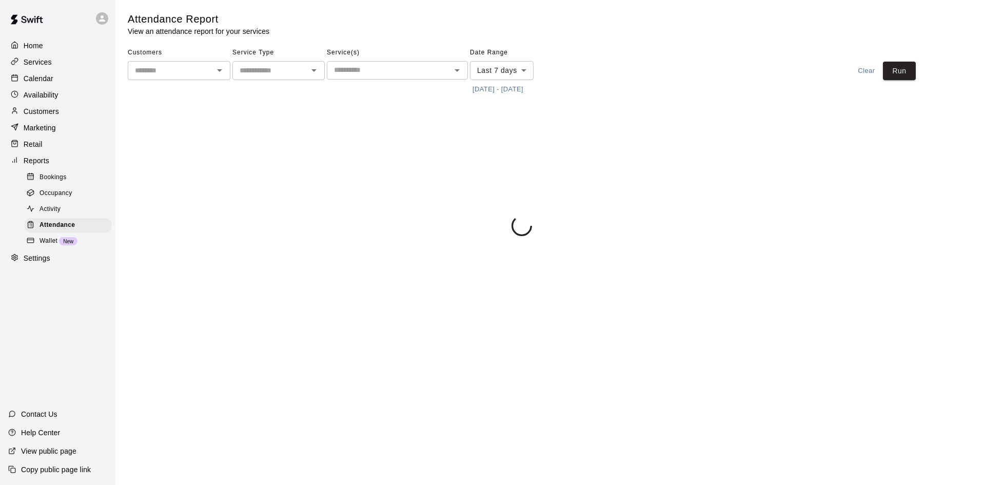 The height and width of the screenshot is (485, 985). Describe the element at coordinates (36, 161) in the screenshot. I see `p: Reports` at that location.